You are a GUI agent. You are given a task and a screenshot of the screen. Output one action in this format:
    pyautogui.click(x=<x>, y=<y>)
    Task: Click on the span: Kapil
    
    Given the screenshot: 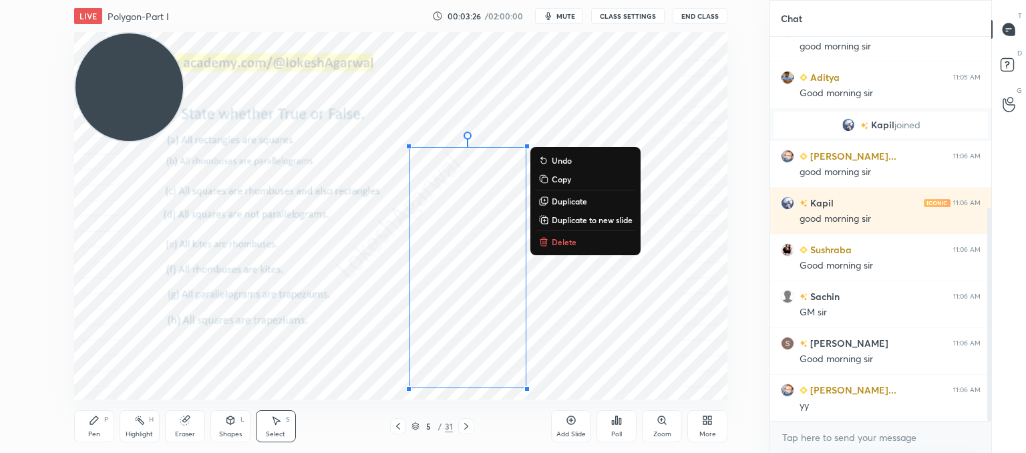 What is the action you would take?
    pyautogui.click(x=883, y=125)
    